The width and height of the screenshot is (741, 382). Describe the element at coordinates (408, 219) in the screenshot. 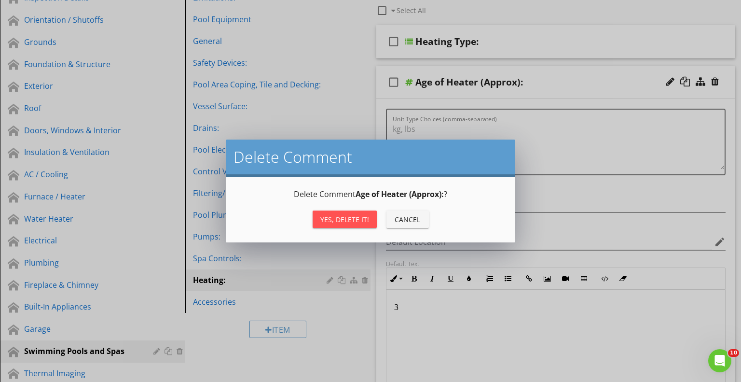

I see `div: Cancel` at that location.